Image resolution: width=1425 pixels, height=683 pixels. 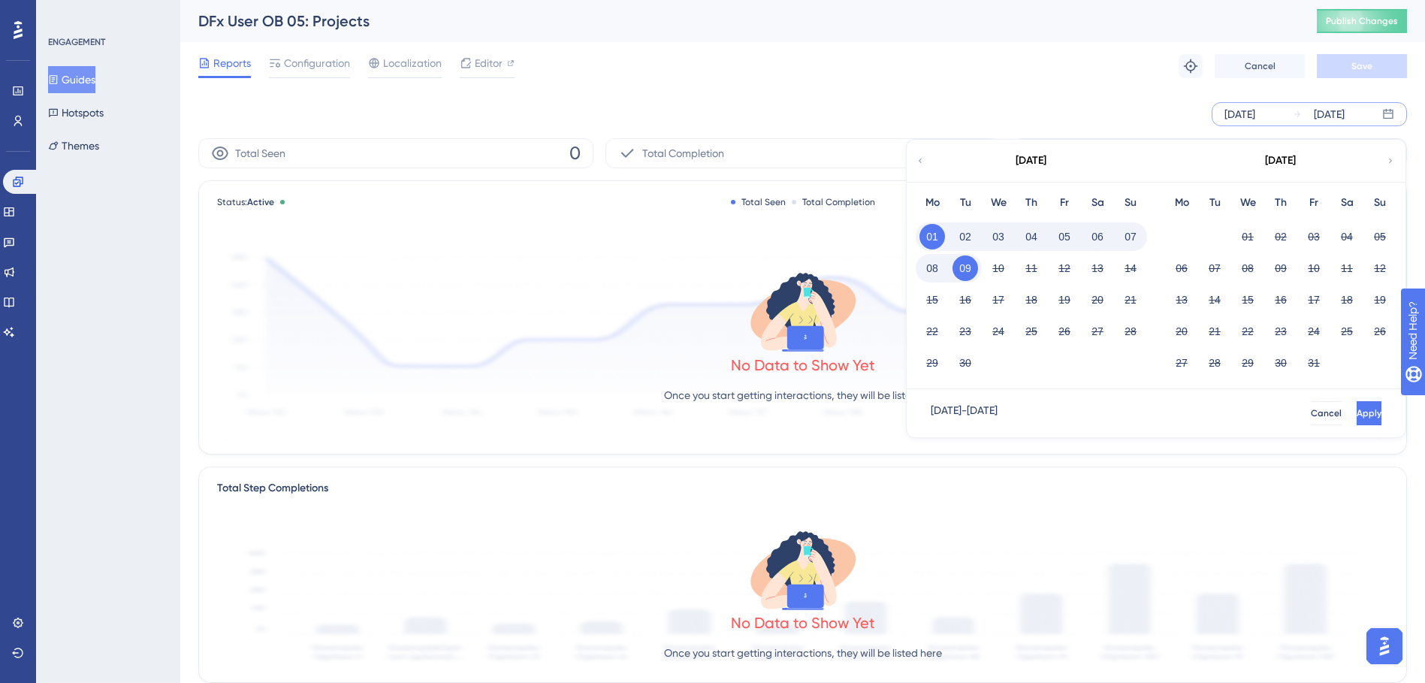 What do you see at coordinates (998, 331) in the screenshot?
I see `button: 24` at bounding box center [998, 331].